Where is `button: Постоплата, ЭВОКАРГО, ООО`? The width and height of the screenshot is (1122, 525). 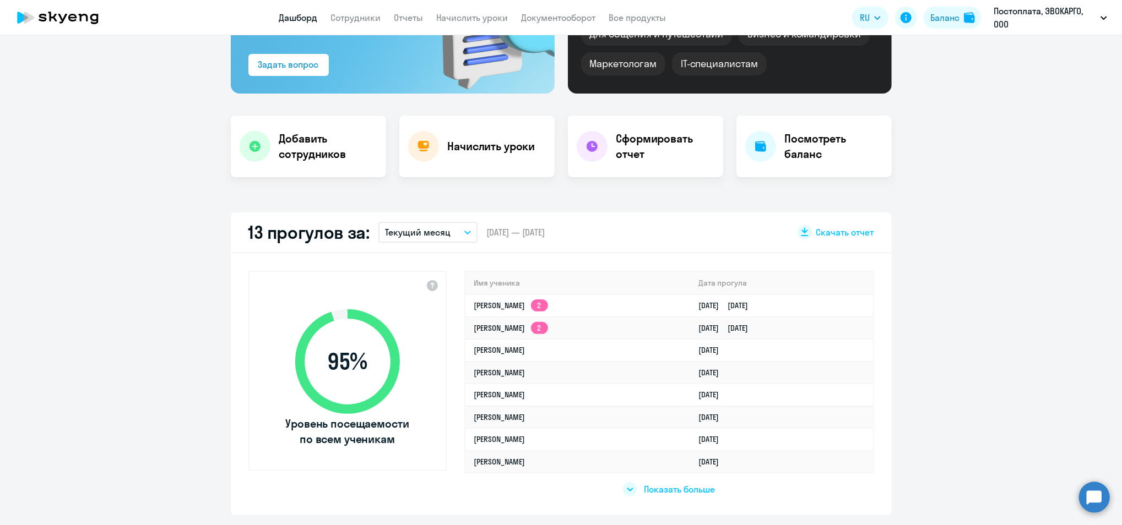 button: Постоплата, ЭВОКАРГО, ООО is located at coordinates (1050, 18).